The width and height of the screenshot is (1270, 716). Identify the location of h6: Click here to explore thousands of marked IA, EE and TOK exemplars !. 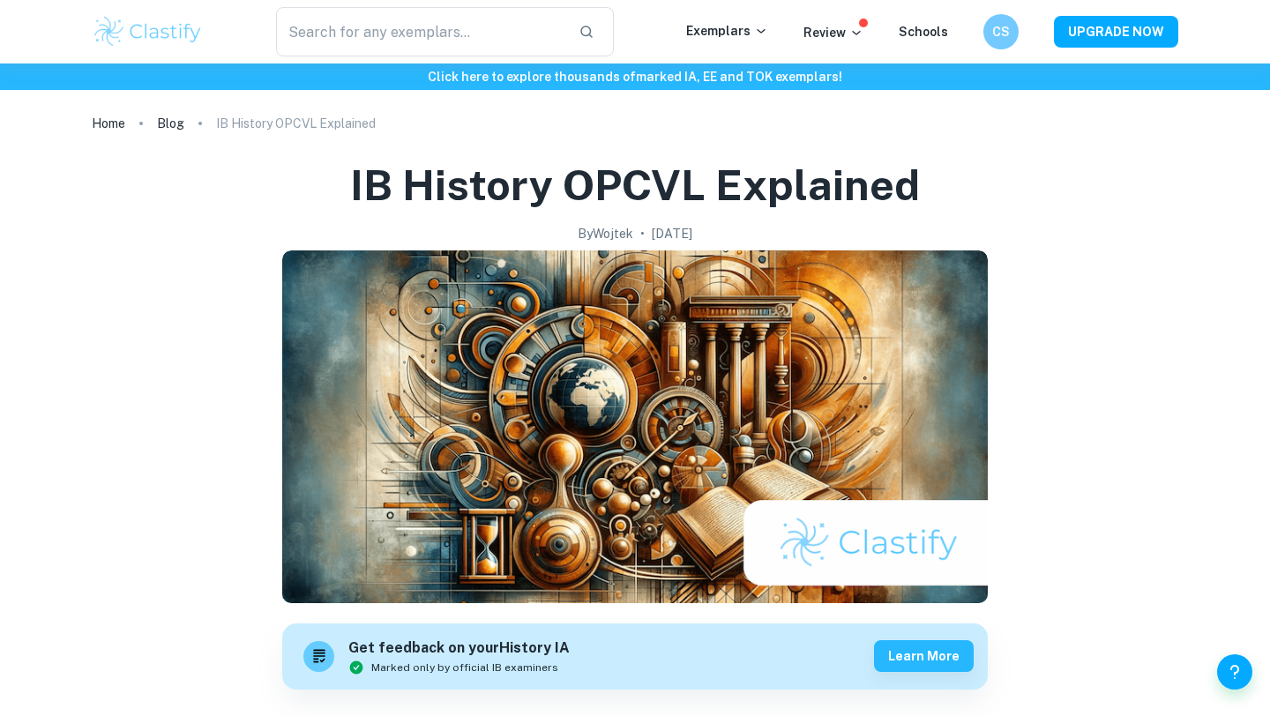
(635, 77).